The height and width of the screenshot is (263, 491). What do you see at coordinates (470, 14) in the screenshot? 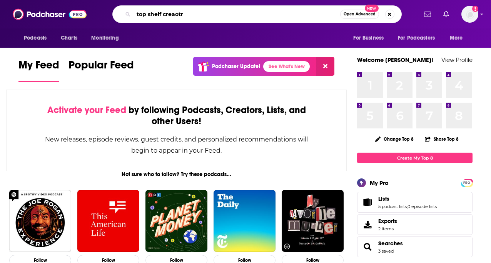
I see `img: User Profile` at bounding box center [470, 14].